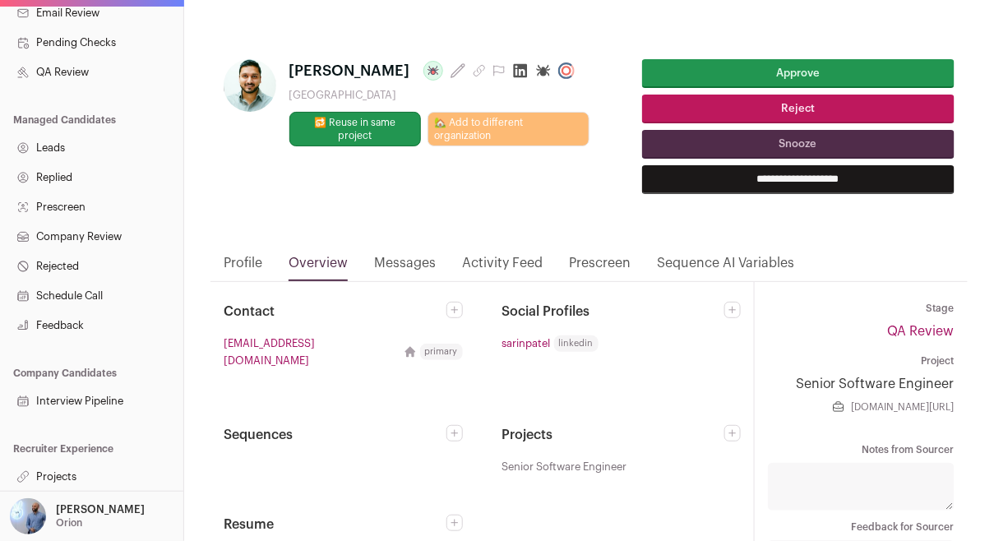 The height and width of the screenshot is (541, 994). I want to click on dt: Stage, so click(861, 308).